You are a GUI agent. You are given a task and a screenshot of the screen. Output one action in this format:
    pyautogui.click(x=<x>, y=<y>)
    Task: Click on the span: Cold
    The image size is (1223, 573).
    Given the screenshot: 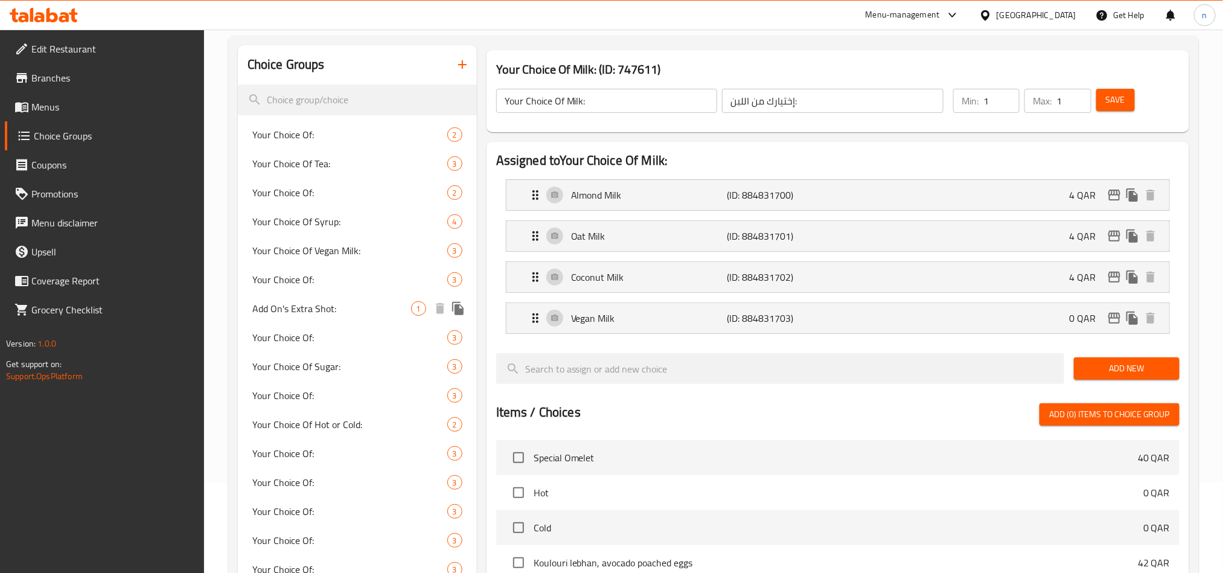 What is the action you would take?
    pyautogui.click(x=838, y=528)
    